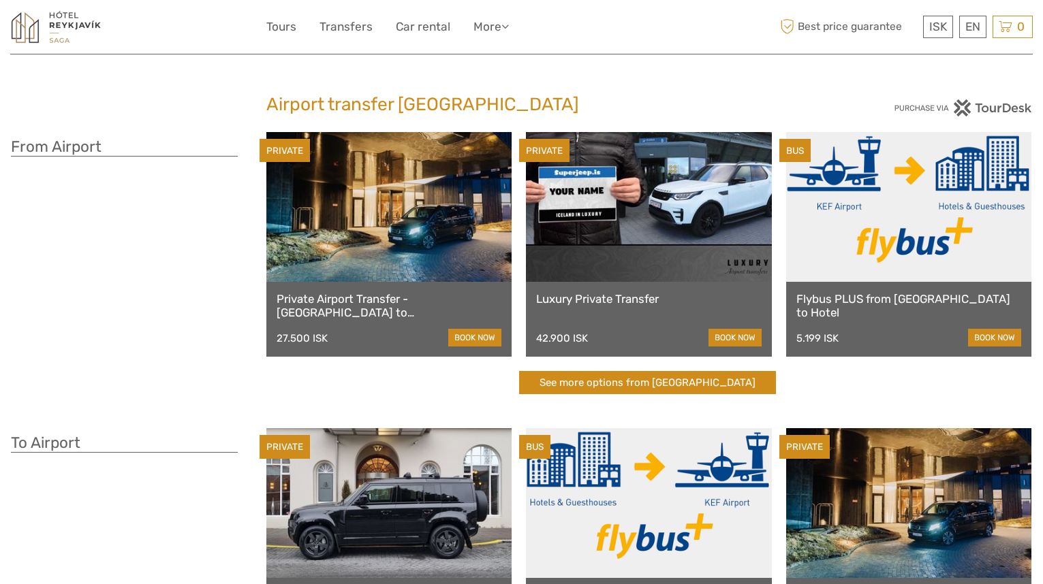 The height and width of the screenshot is (584, 1043). I want to click on div: EN, so click(972, 27).